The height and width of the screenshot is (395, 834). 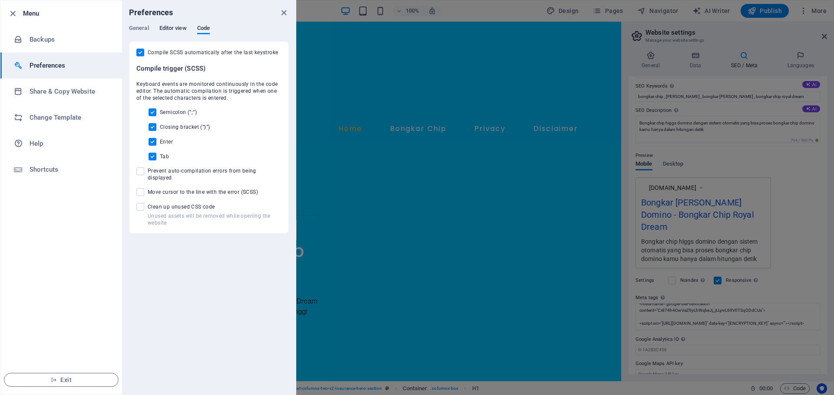 What do you see at coordinates (209, 33) in the screenshot?
I see `div: Preferences` at bounding box center [209, 33].